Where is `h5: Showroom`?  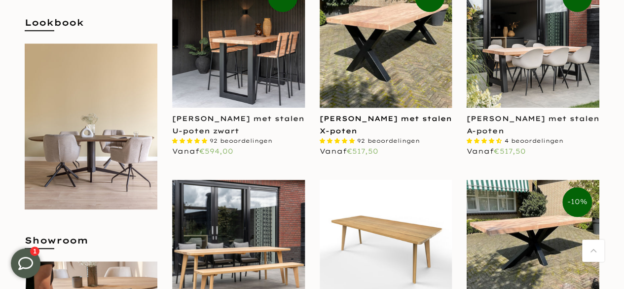 h5: Showroom is located at coordinates (91, 245).